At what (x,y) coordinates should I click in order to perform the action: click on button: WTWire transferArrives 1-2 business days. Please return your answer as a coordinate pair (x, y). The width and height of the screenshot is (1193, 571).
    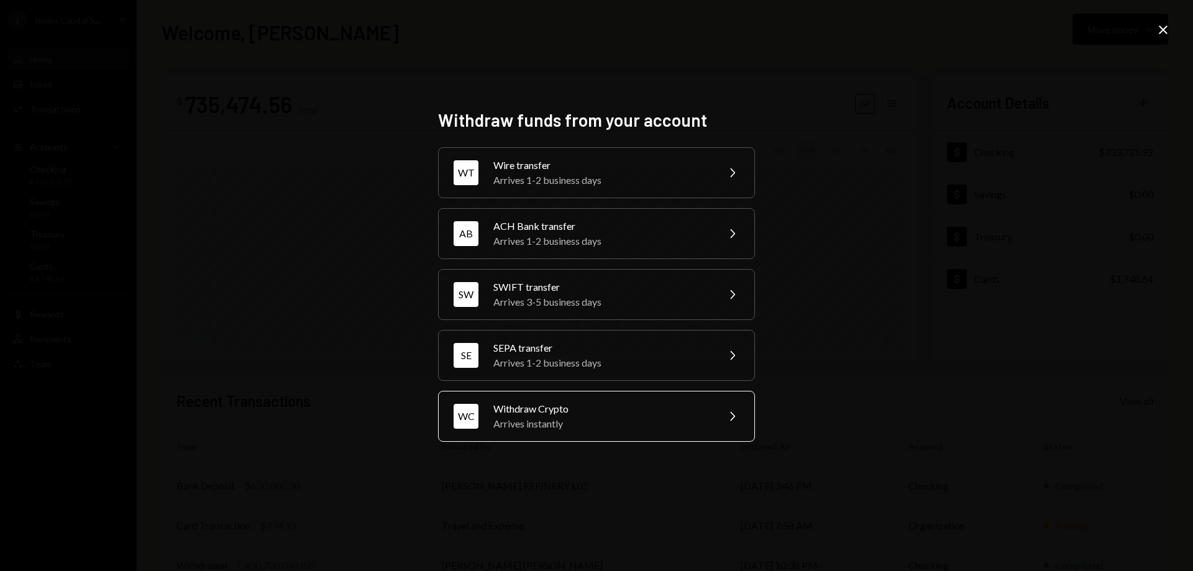
    Looking at the image, I should click on (597, 173).